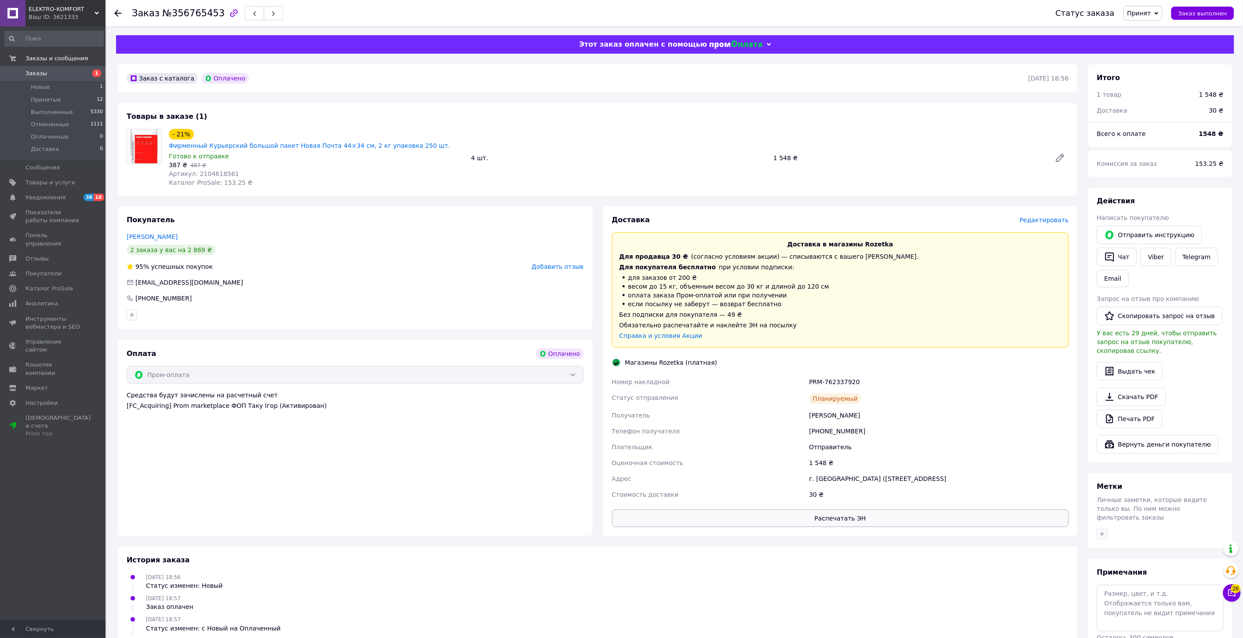 The width and height of the screenshot is (1243, 638). I want to click on span: 1111, so click(97, 124).